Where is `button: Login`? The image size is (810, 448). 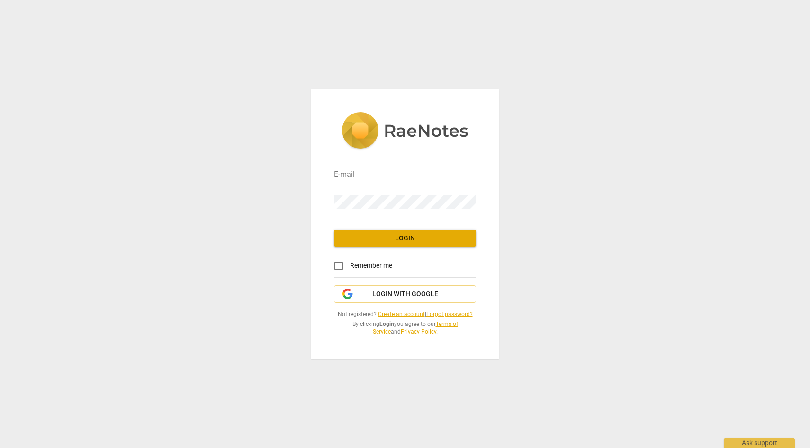 button: Login is located at coordinates (405, 239).